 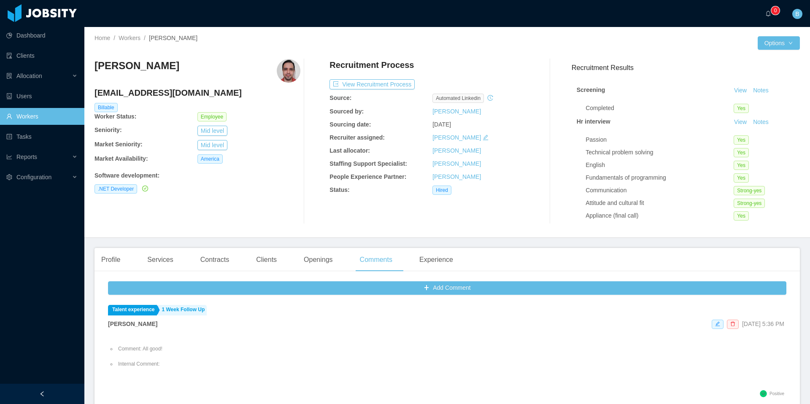 What do you see at coordinates (659, 140) in the screenshot?
I see `div: Passion` at bounding box center [659, 140].